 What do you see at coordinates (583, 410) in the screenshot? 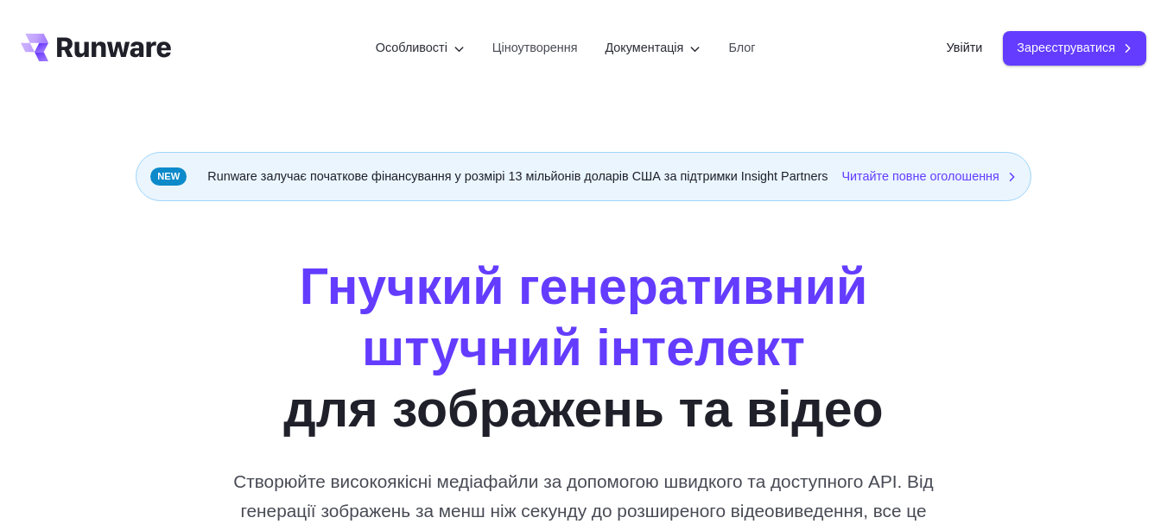
I see `font: для зображень та відео` at bounding box center [583, 410].